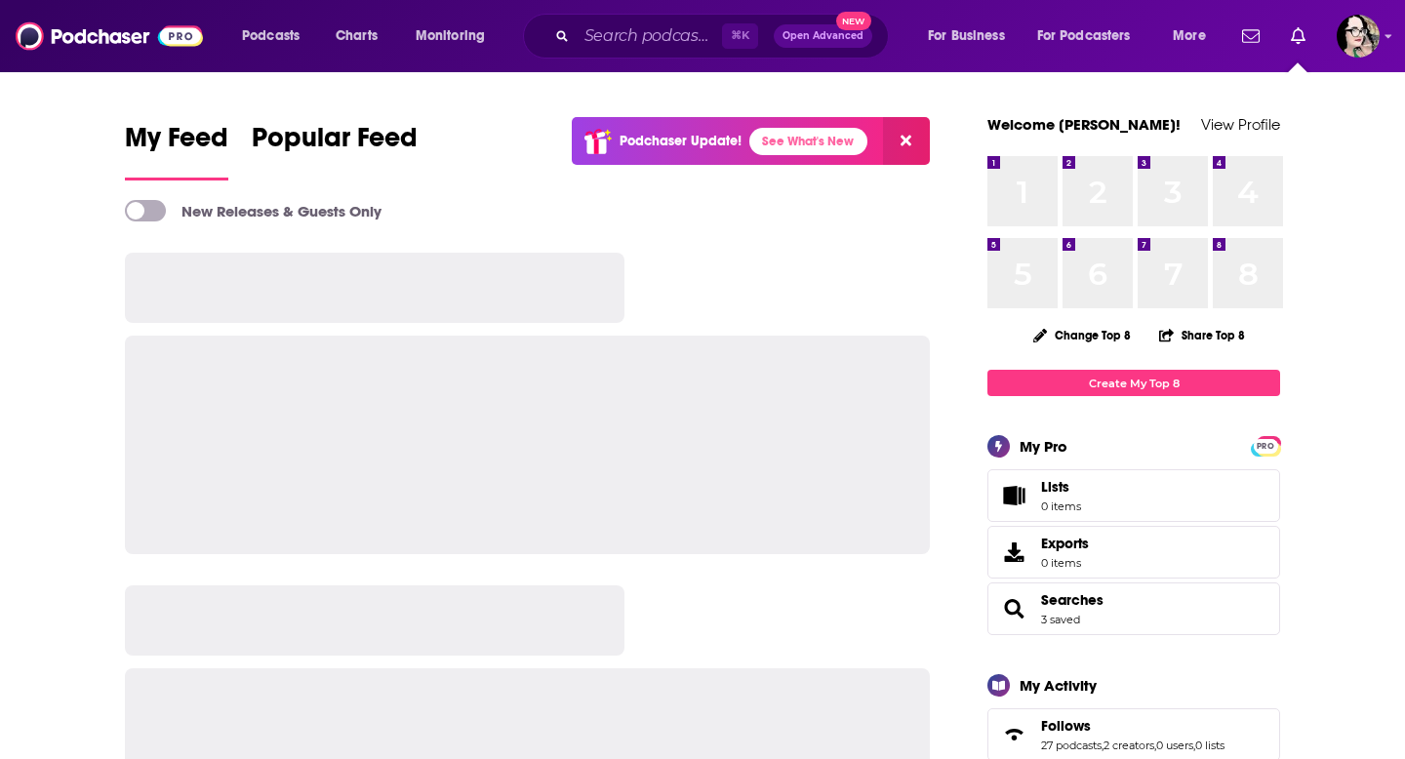 This screenshot has height=759, width=1405. Describe the element at coordinates (680, 140) in the screenshot. I see `p: Podchaser Update!` at that location.